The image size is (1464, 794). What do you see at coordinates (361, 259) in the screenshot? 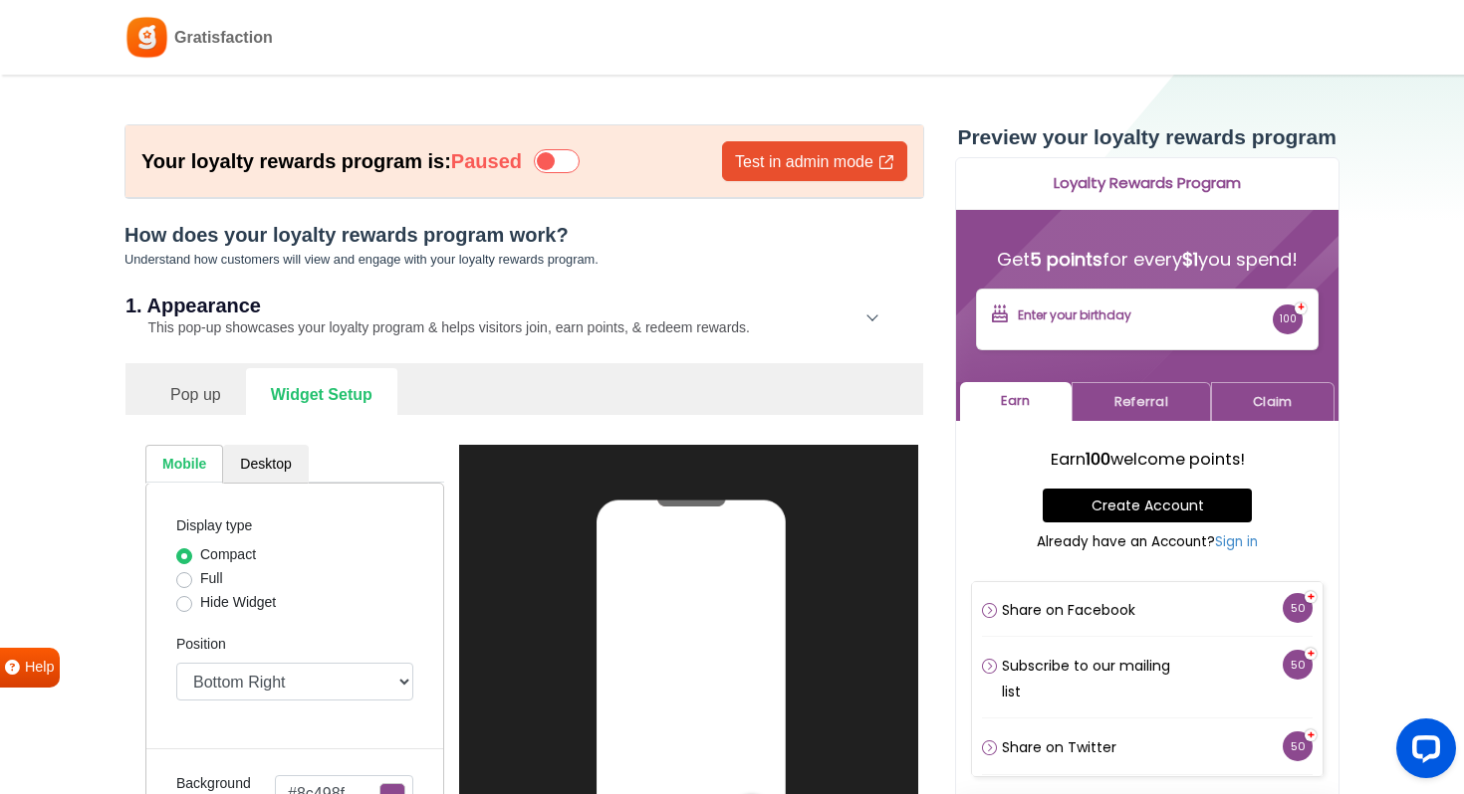
I see `small: Understand how customers will view and engage with your loyalty rewards program.` at bounding box center [361, 259].